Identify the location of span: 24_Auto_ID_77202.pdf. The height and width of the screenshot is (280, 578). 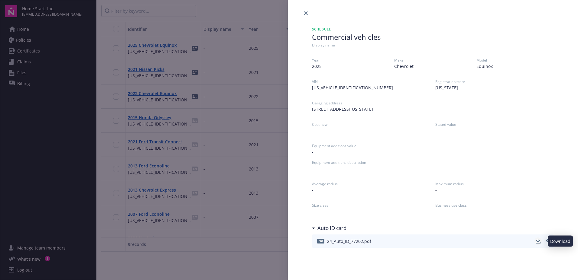
(349, 241).